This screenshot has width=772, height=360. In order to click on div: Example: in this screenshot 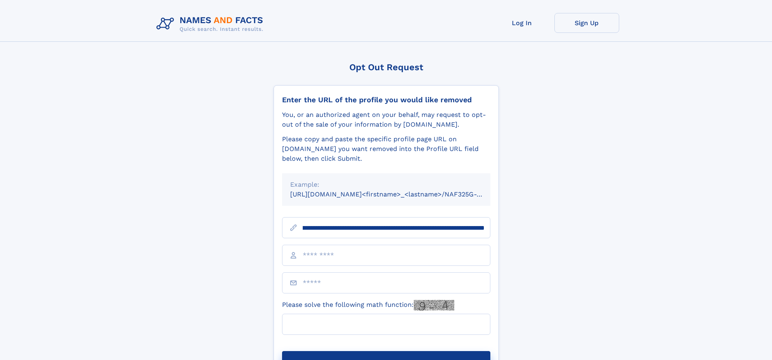, I will do `click(386, 184)`.